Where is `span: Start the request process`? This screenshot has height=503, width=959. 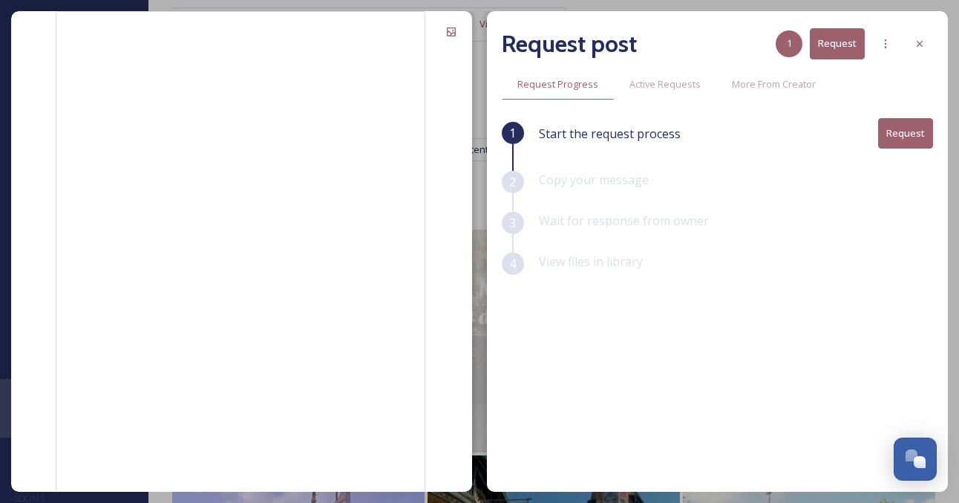
span: Start the request process is located at coordinates (610, 134).